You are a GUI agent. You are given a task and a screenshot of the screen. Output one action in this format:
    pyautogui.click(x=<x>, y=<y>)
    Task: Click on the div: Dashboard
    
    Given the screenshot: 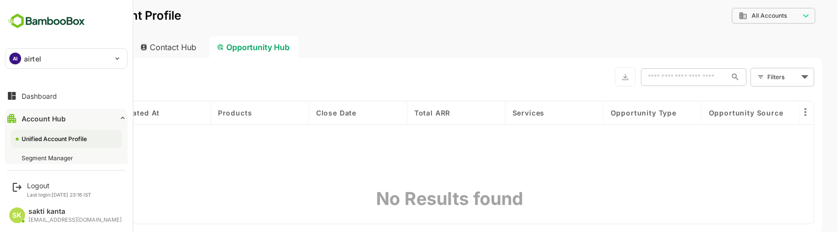 What is the action you would take?
    pyautogui.click(x=39, y=96)
    